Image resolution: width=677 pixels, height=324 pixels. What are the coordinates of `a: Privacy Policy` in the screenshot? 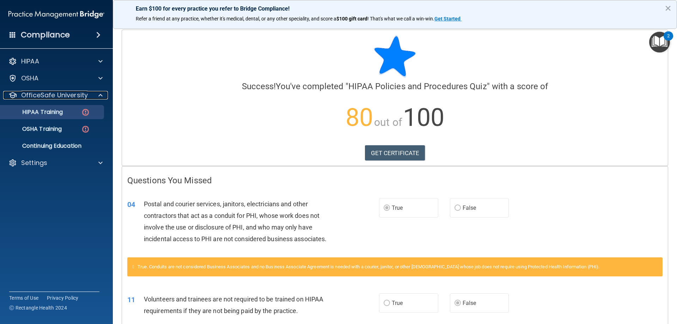 It's located at (63, 298).